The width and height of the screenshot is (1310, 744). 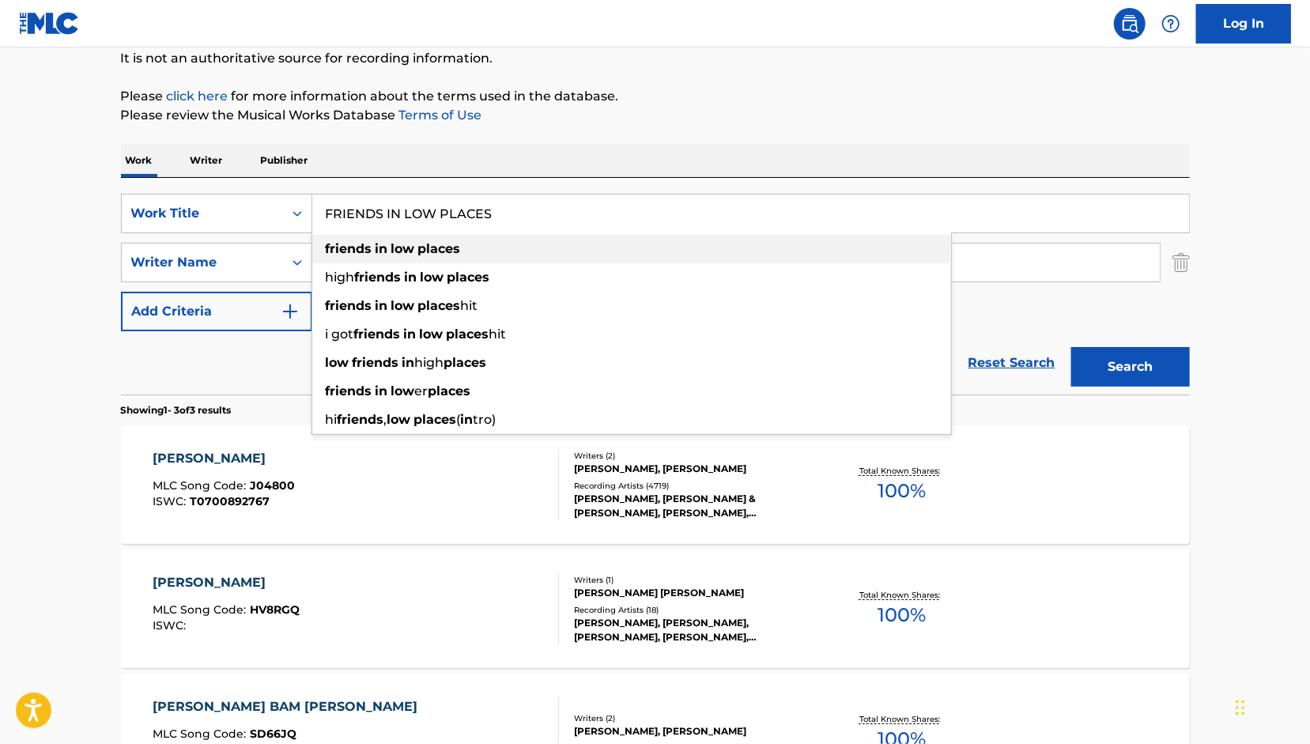 What do you see at coordinates (421, 390) in the screenshot?
I see `span: er` at bounding box center [421, 390].